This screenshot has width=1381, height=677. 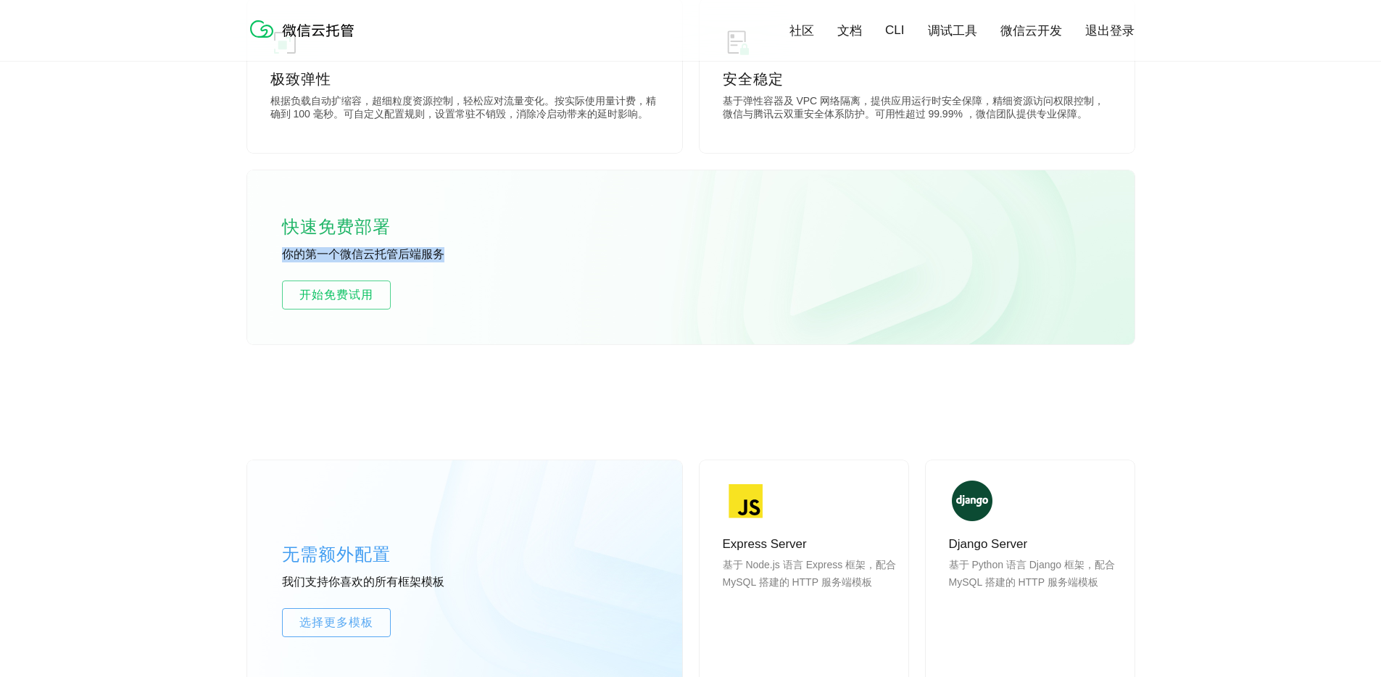 I want to click on a: 社区, so click(x=802, y=30).